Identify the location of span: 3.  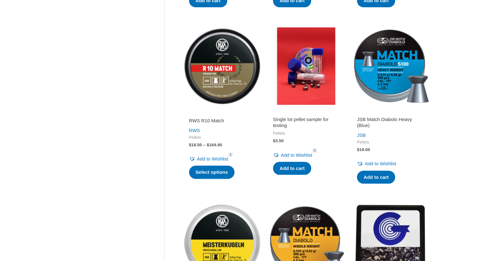
(315, 150).